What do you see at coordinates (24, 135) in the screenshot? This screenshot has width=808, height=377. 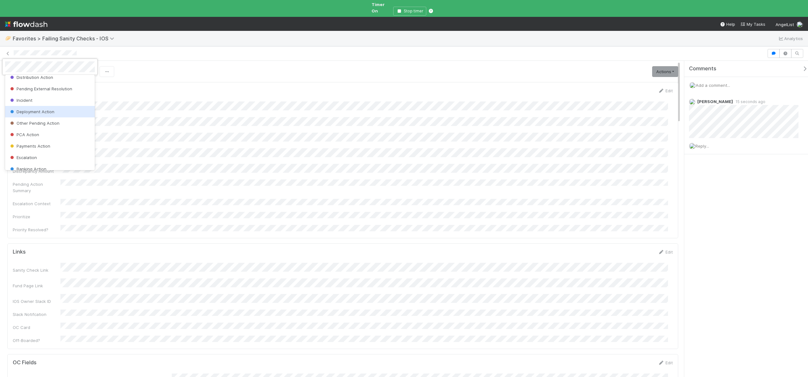 I see `span: PCA Action` at bounding box center [24, 135].